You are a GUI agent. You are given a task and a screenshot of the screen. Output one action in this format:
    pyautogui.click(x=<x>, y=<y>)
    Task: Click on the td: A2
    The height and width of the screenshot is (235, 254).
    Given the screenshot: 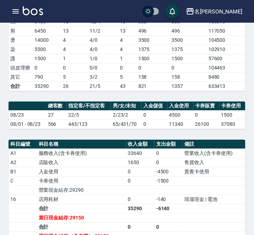 What is the action you would take?
    pyautogui.click(x=23, y=163)
    